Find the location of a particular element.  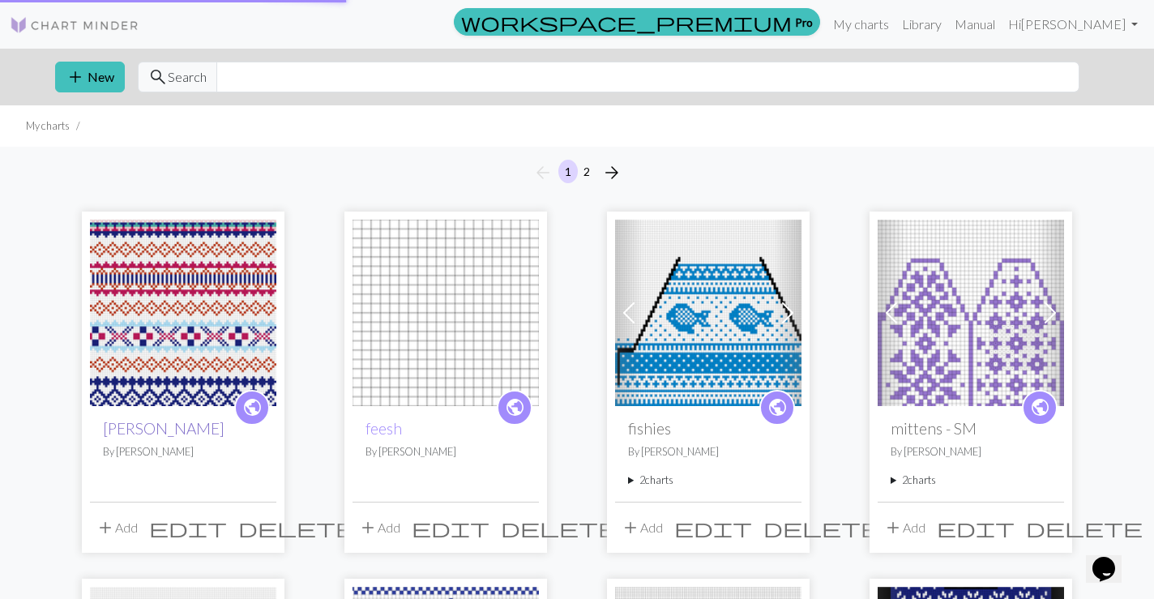

a: Pro is located at coordinates (637, 22).